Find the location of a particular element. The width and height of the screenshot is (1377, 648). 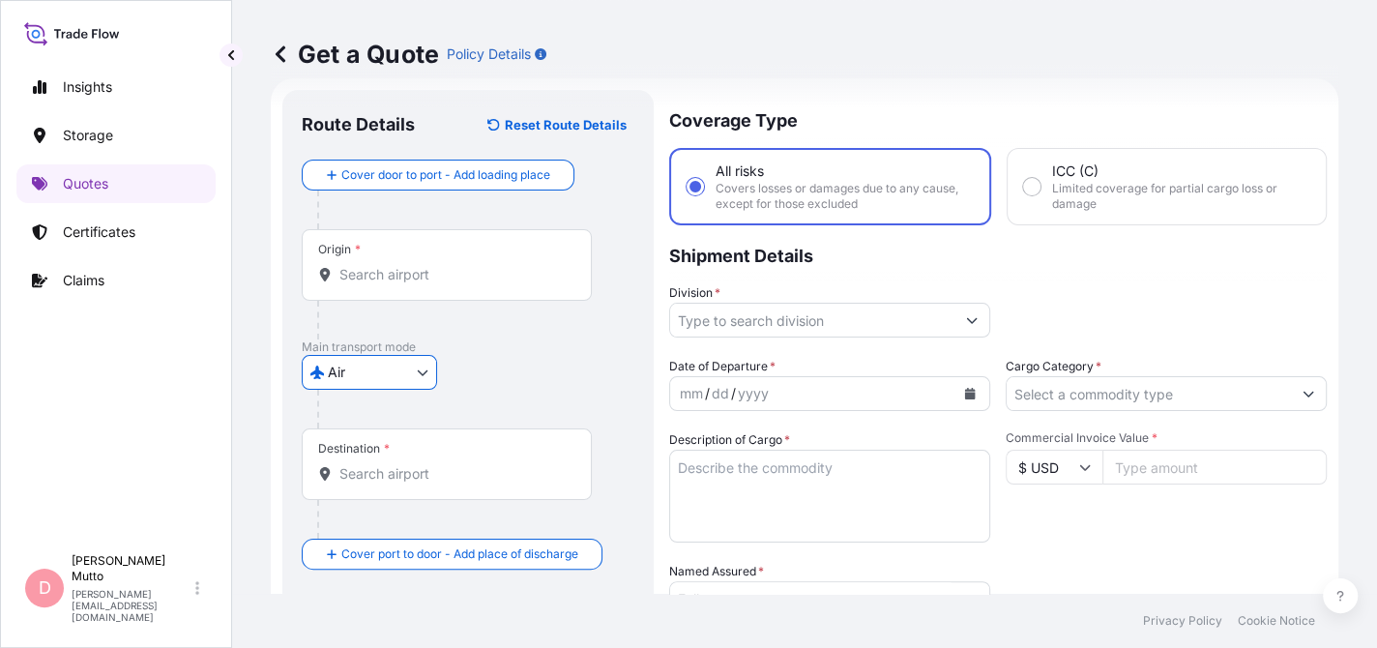

button: Select transport is located at coordinates (369, 372).